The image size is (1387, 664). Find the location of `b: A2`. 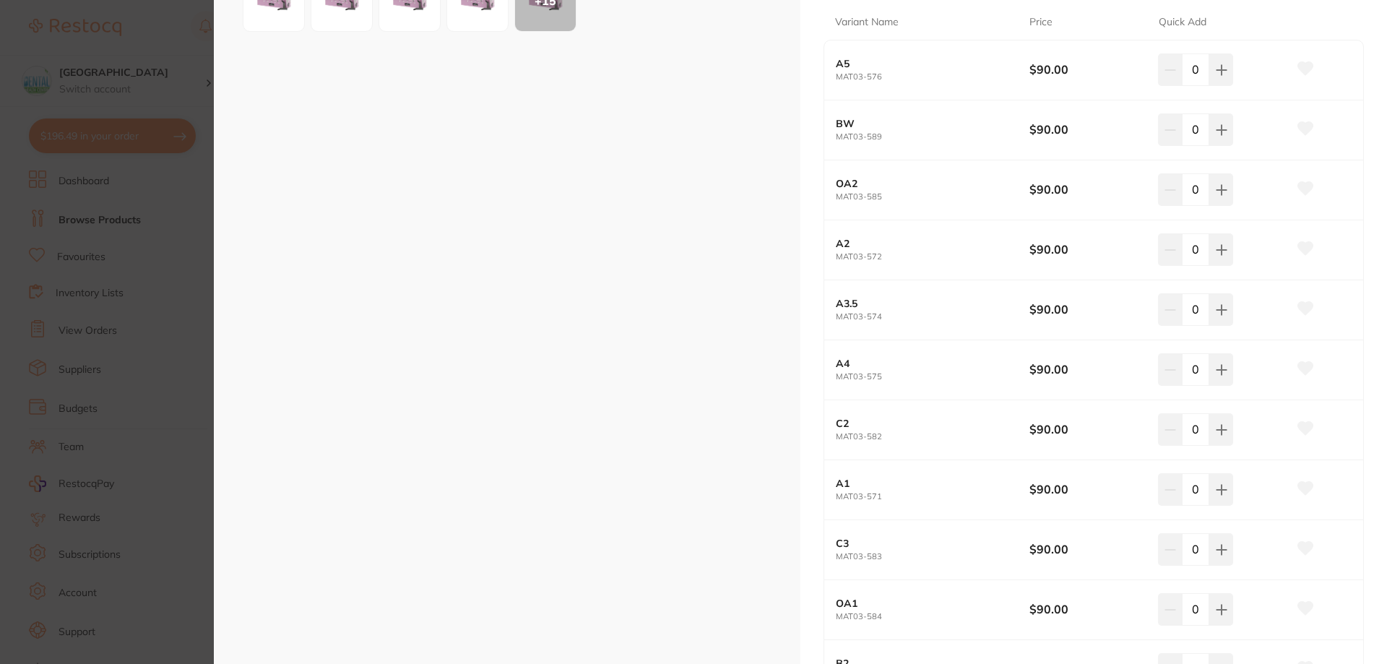

b: A2 is located at coordinates (923, 244).